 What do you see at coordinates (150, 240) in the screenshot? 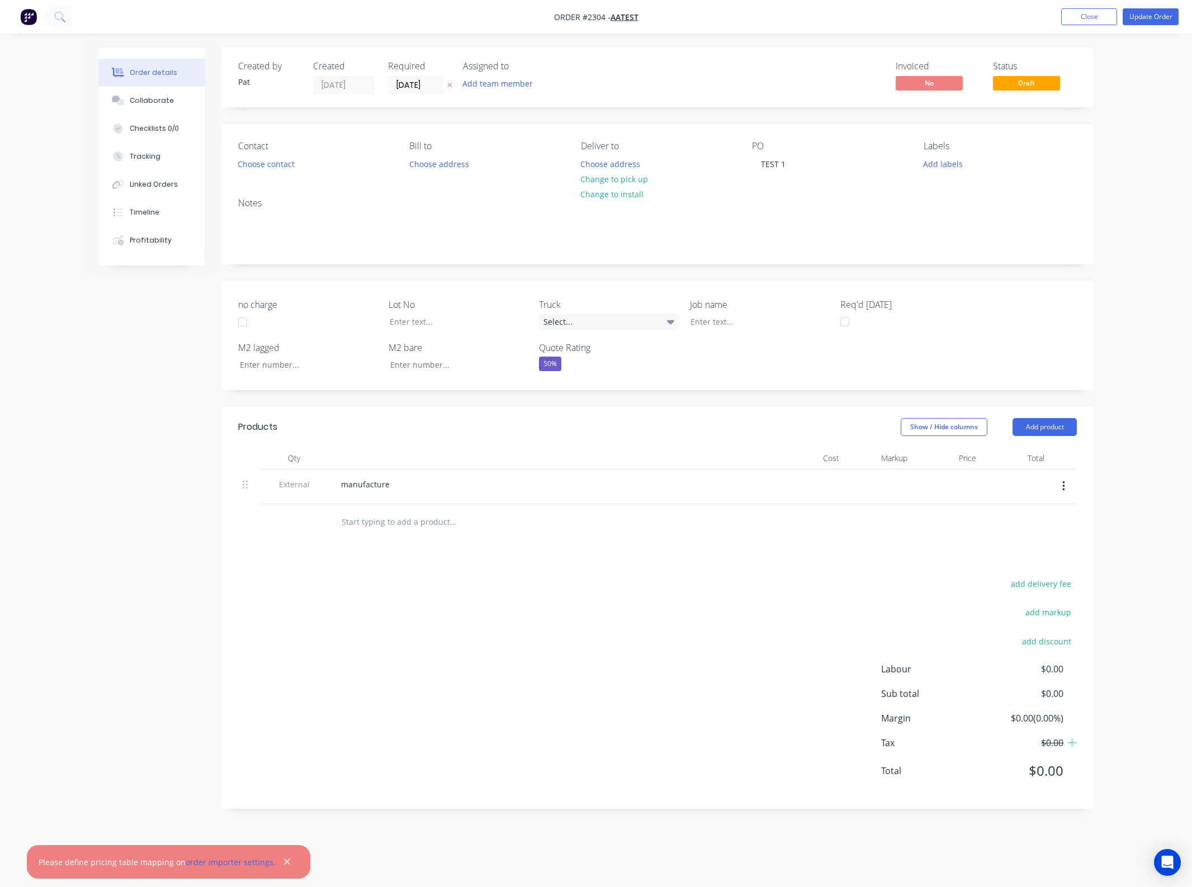
I see `div: Profitability` at bounding box center [150, 240].